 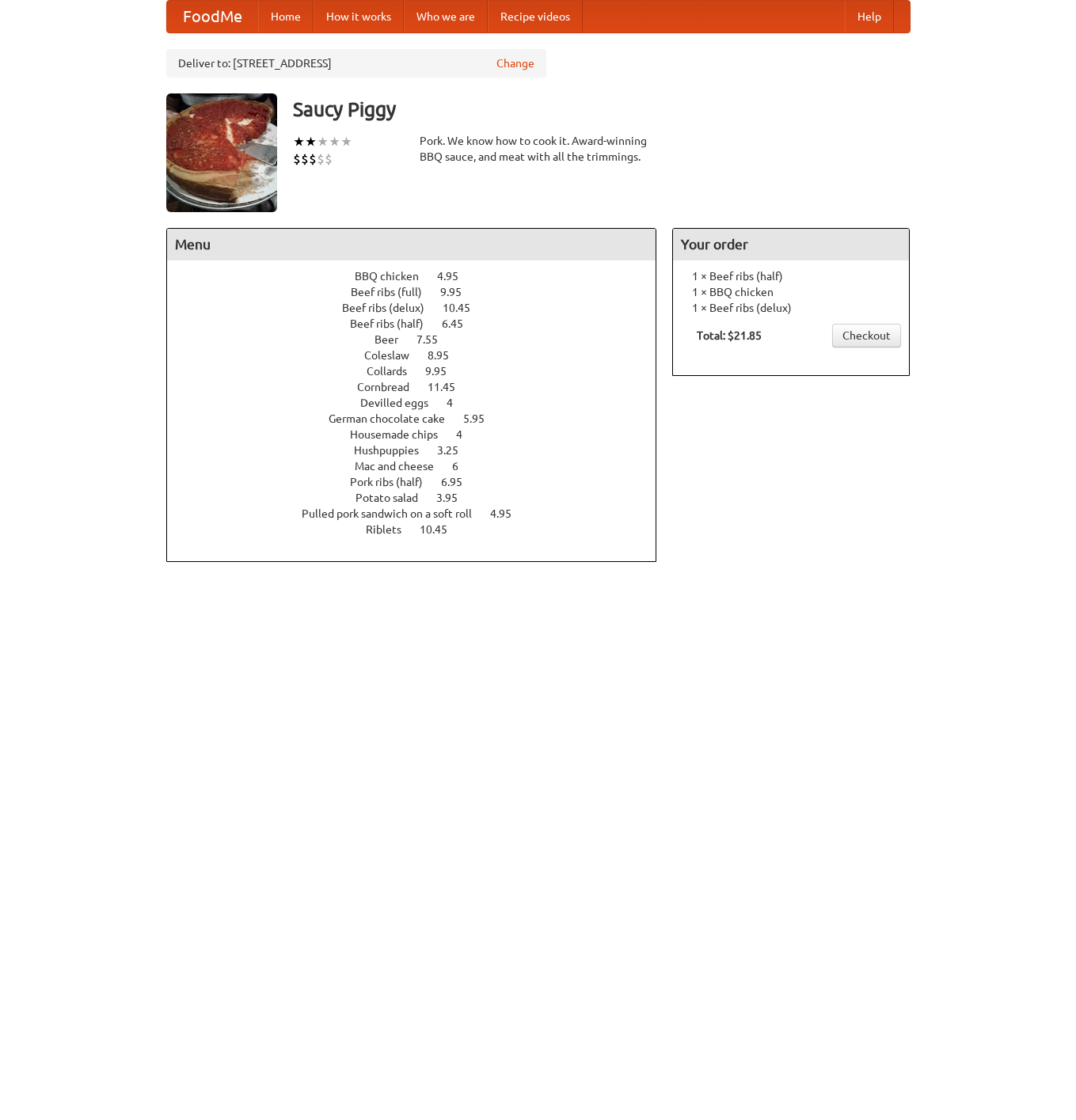 What do you see at coordinates (866, 335) in the screenshot?
I see `a: Checkout` at bounding box center [866, 335].